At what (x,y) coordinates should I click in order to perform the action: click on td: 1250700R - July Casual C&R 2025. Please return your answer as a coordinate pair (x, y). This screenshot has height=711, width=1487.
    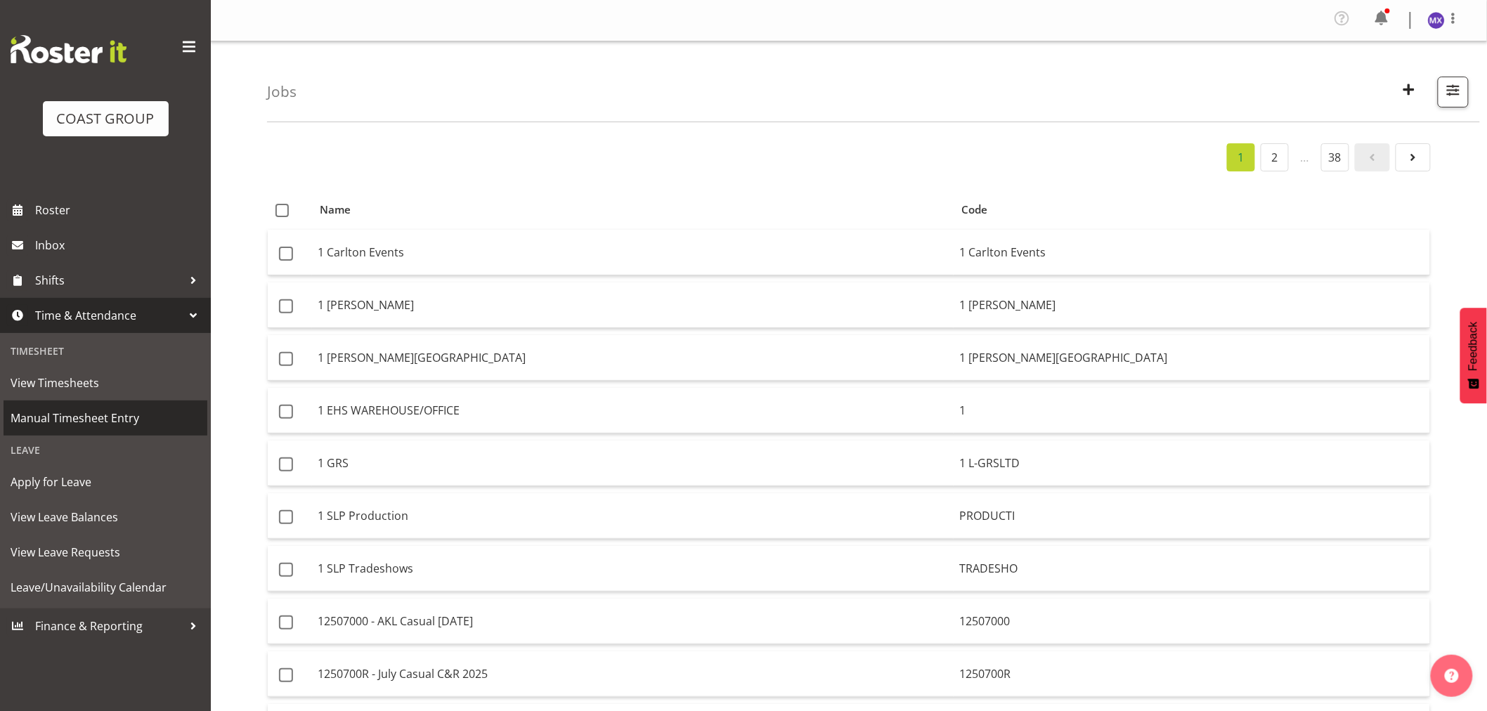
    Looking at the image, I should click on (632, 674).